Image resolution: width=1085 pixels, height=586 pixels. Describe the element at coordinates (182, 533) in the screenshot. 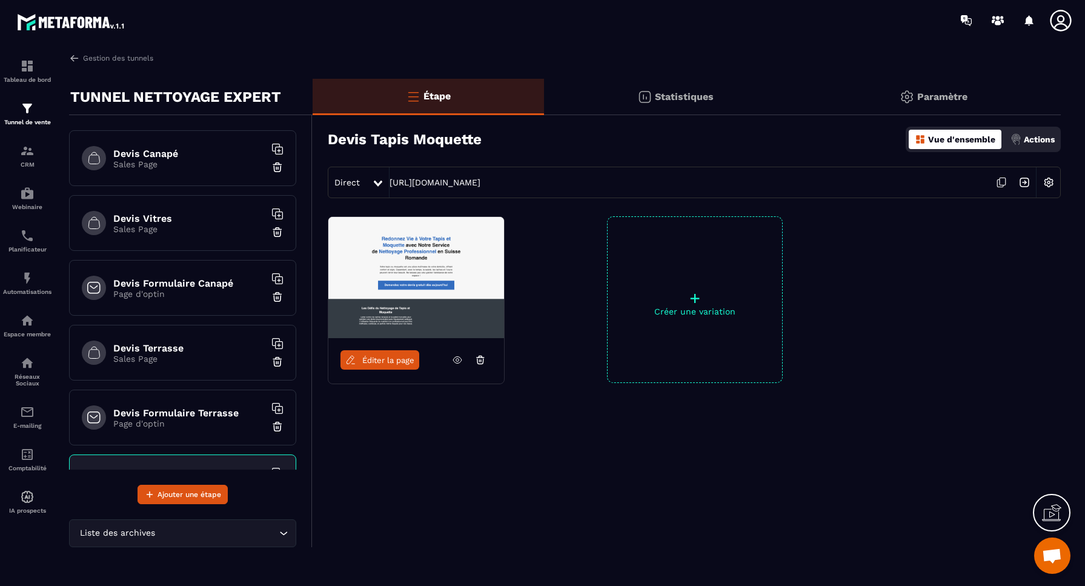

I see `div: Search for option` at that location.